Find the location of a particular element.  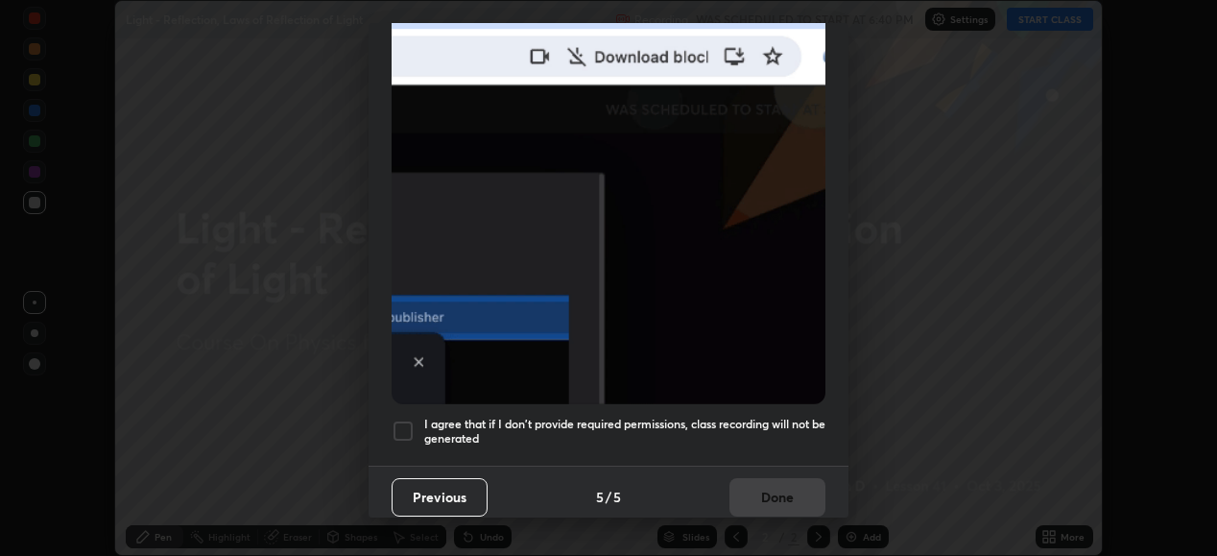

button: Previous is located at coordinates (440, 497).